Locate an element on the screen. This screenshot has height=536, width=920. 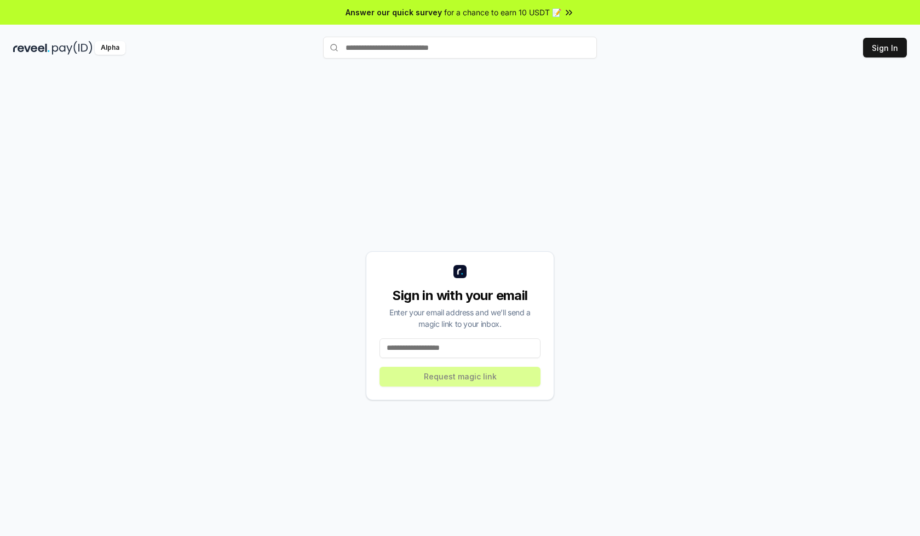
div: Alpha is located at coordinates (110, 48).